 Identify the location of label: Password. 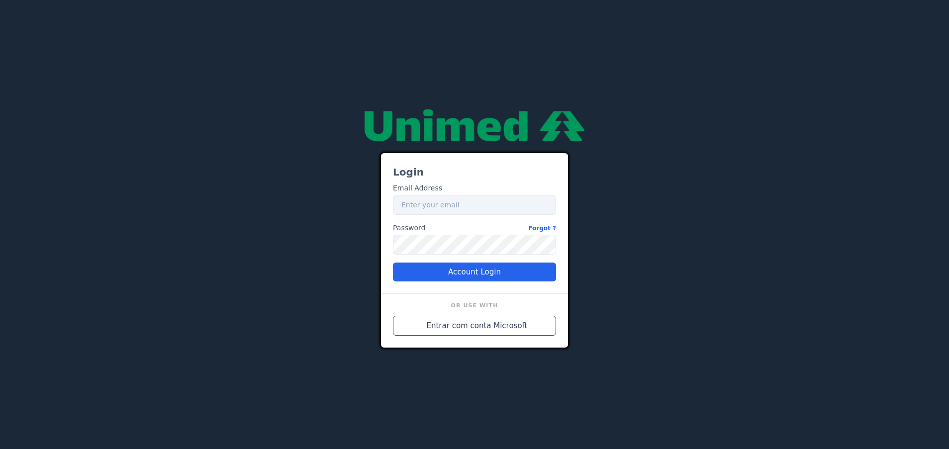
(475, 228).